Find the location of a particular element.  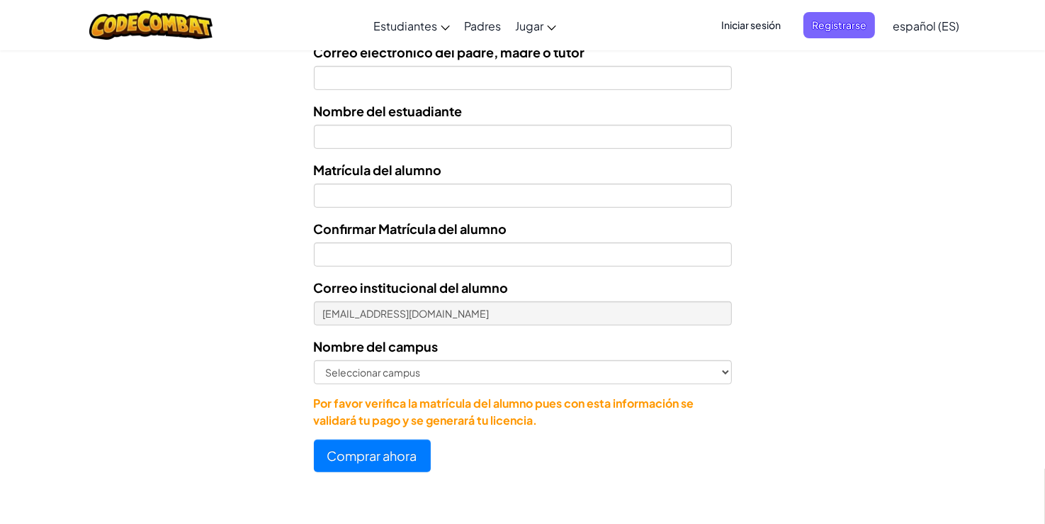

span: español (ES) is located at coordinates (926, 26).